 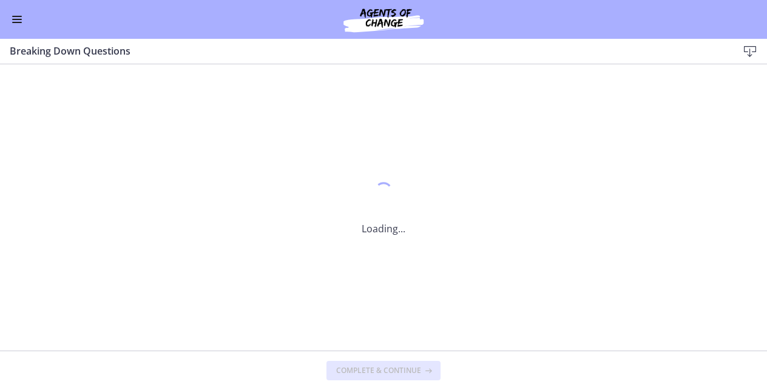 I want to click on p: Loading..., so click(x=384, y=229).